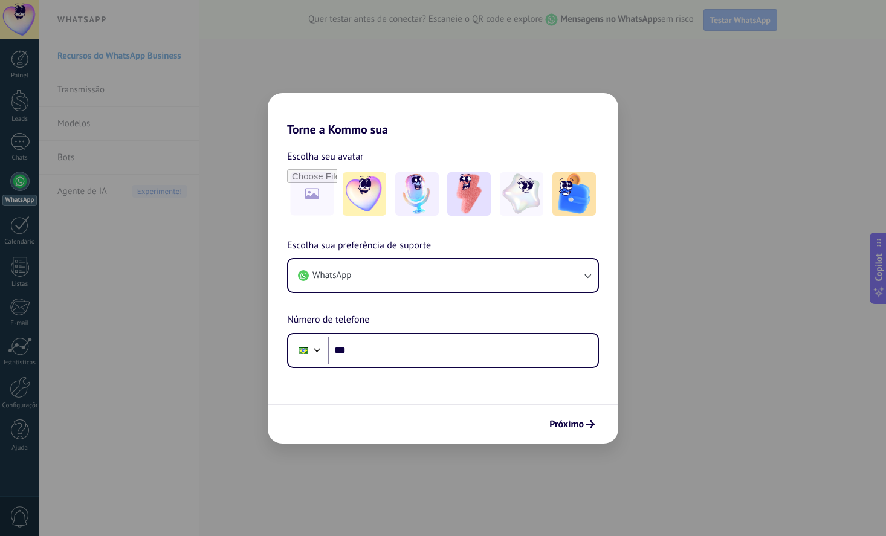 This screenshot has height=536, width=886. What do you see at coordinates (566, 424) in the screenshot?
I see `span: Próximo` at bounding box center [566, 424].